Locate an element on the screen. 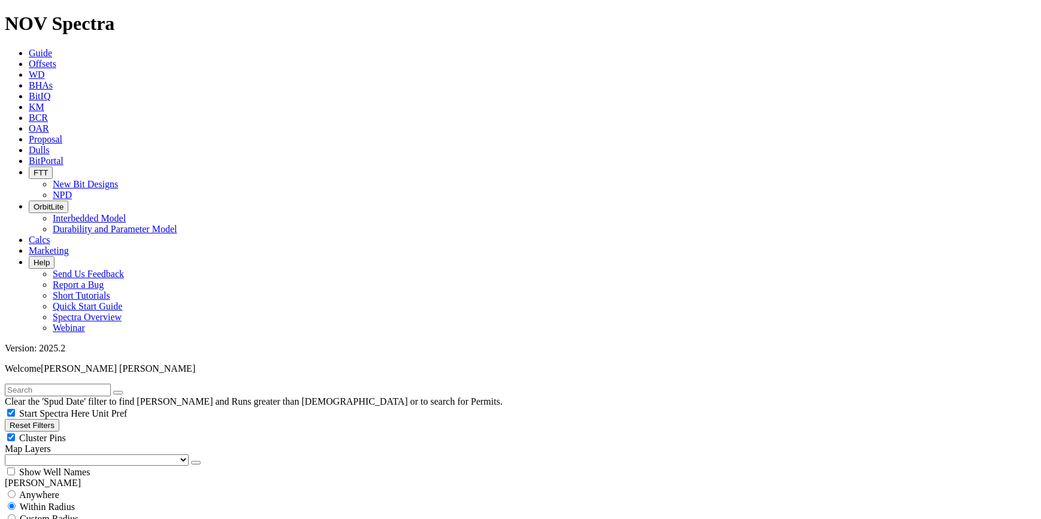 The height and width of the screenshot is (519, 1041). a: BitPortal is located at coordinates (46, 161).